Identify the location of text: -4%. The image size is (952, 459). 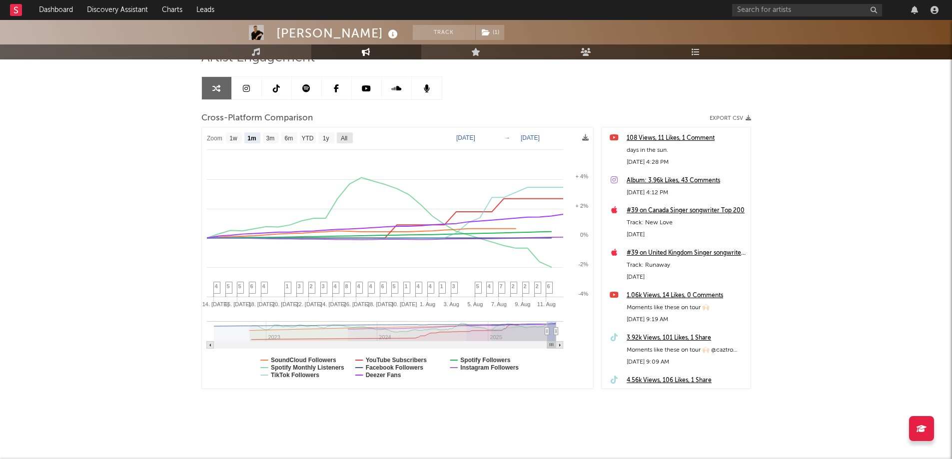
(583, 294).